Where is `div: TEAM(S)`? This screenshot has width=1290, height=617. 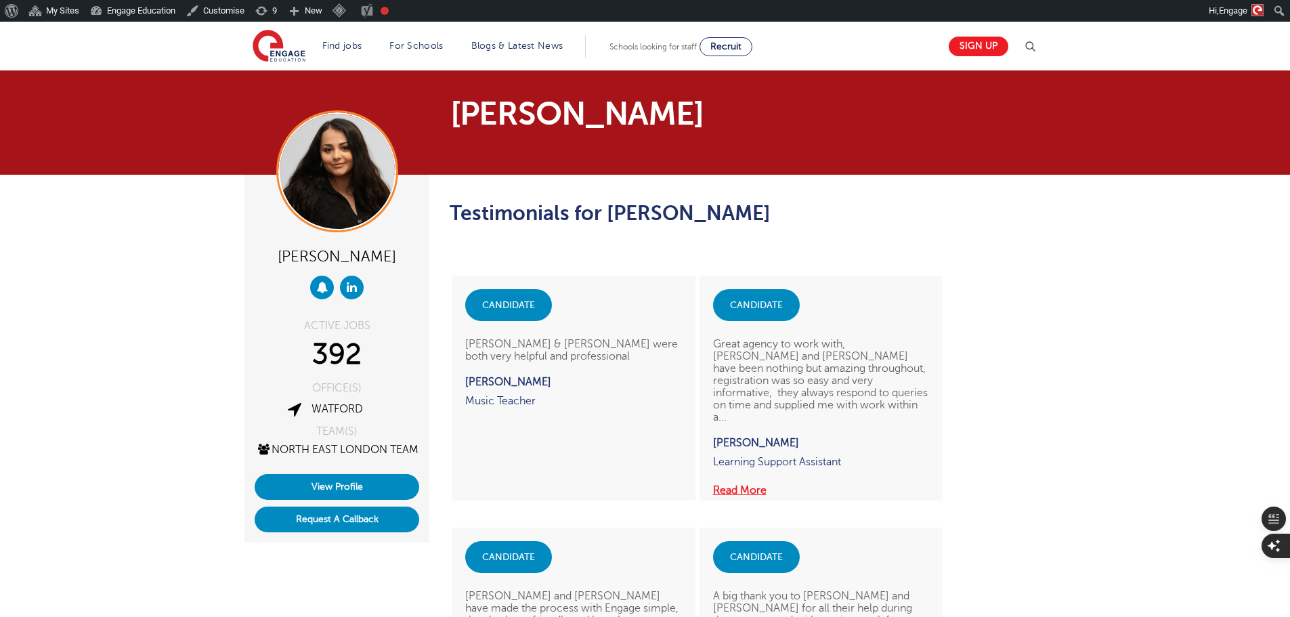 div: TEAM(S) is located at coordinates (336, 431).